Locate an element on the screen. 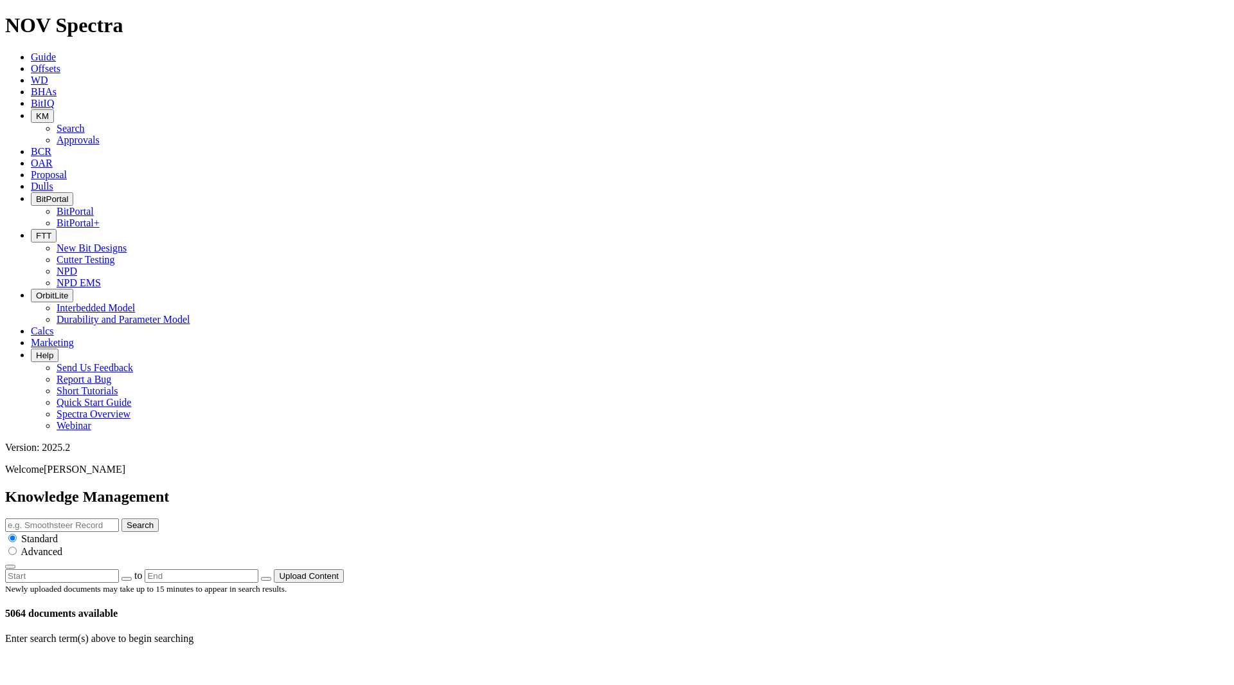  a: New Bit Designs is located at coordinates (91, 248).